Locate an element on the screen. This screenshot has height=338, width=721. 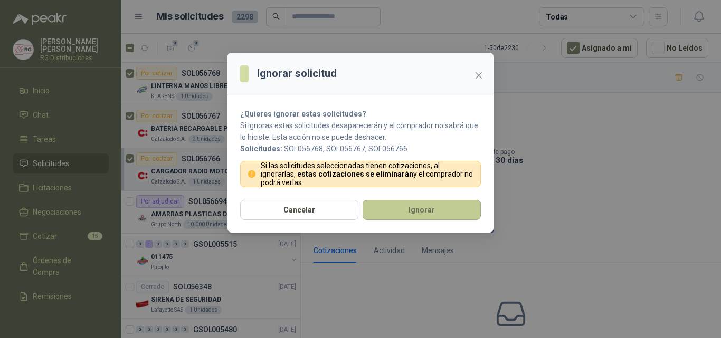
button: Ignorar is located at coordinates (421, 210).